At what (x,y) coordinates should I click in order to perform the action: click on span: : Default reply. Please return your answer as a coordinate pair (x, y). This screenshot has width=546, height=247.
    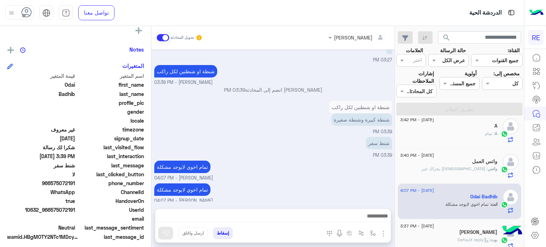
    Looking at the image, I should click on (474, 239).